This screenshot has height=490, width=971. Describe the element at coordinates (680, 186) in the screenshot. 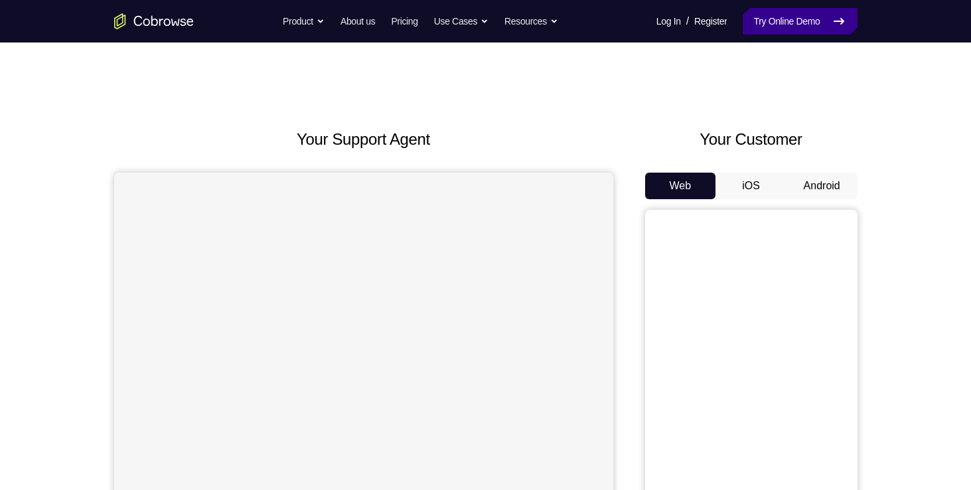

I see `button: Web` at that location.